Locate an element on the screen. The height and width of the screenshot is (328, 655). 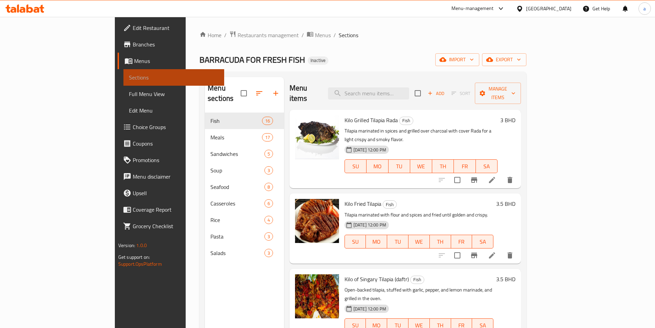
div: Seafood is located at coordinates (237, 187).